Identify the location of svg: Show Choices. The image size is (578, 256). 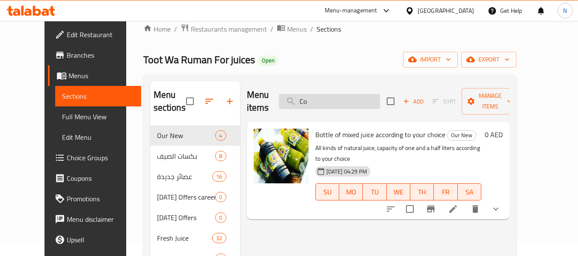
(496, 209).